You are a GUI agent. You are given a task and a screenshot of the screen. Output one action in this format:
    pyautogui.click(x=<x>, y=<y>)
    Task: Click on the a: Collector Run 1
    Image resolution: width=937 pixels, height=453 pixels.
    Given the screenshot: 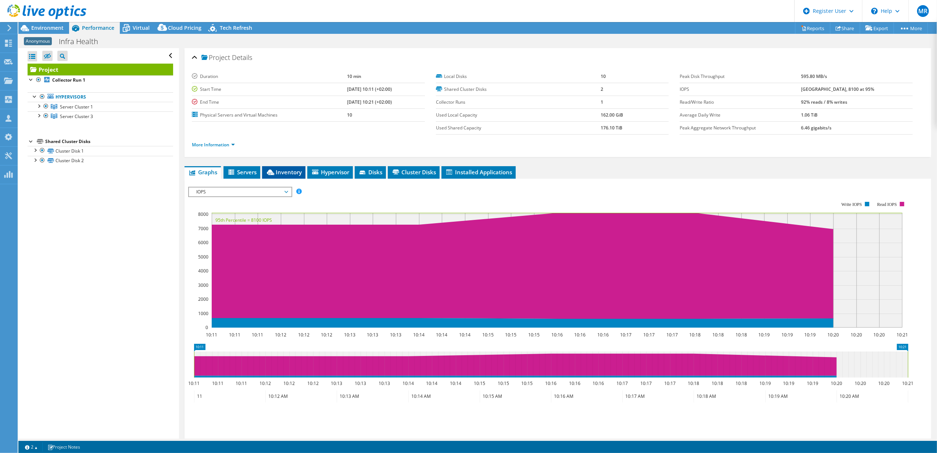 What is the action you would take?
    pyautogui.click(x=100, y=80)
    